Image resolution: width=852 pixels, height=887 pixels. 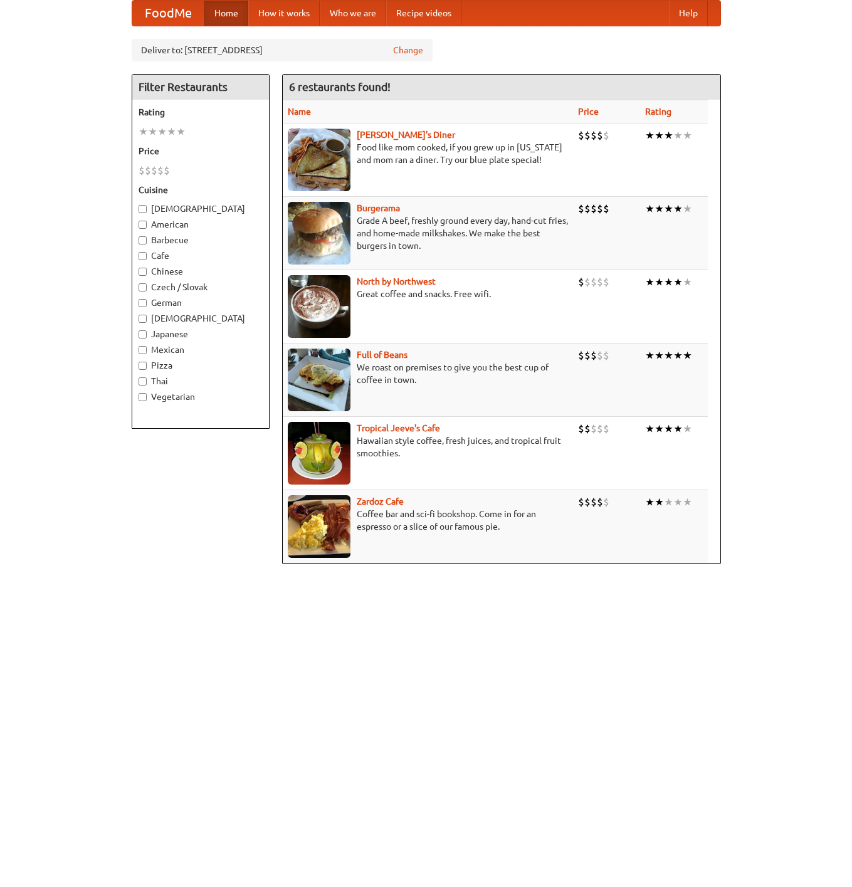 What do you see at coordinates (226, 13) in the screenshot?
I see `a: Home` at bounding box center [226, 13].